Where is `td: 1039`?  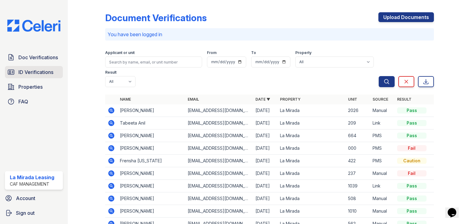
td: 1039 is located at coordinates (358, 186).